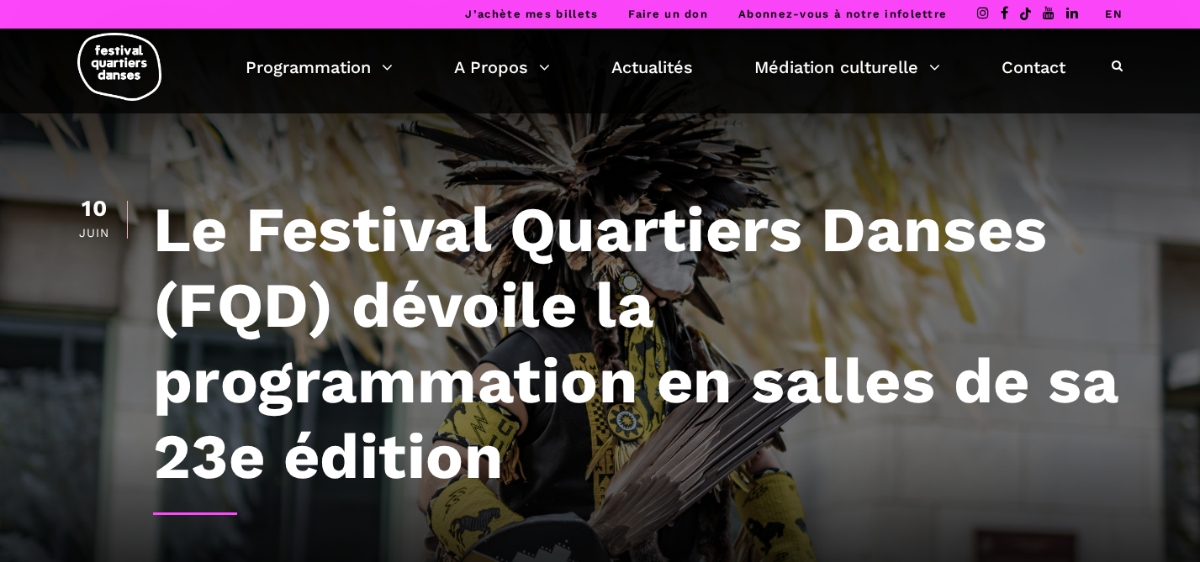 Image resolution: width=1200 pixels, height=562 pixels. What do you see at coordinates (502, 67) in the screenshot?
I see `a: A Propos` at bounding box center [502, 67].